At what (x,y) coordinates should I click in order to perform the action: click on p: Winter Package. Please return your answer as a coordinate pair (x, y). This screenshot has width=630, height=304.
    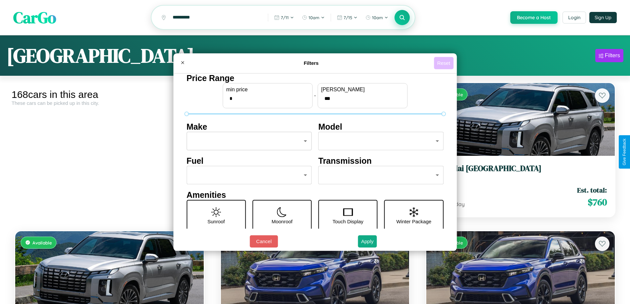
    Looking at the image, I should click on (414, 221).